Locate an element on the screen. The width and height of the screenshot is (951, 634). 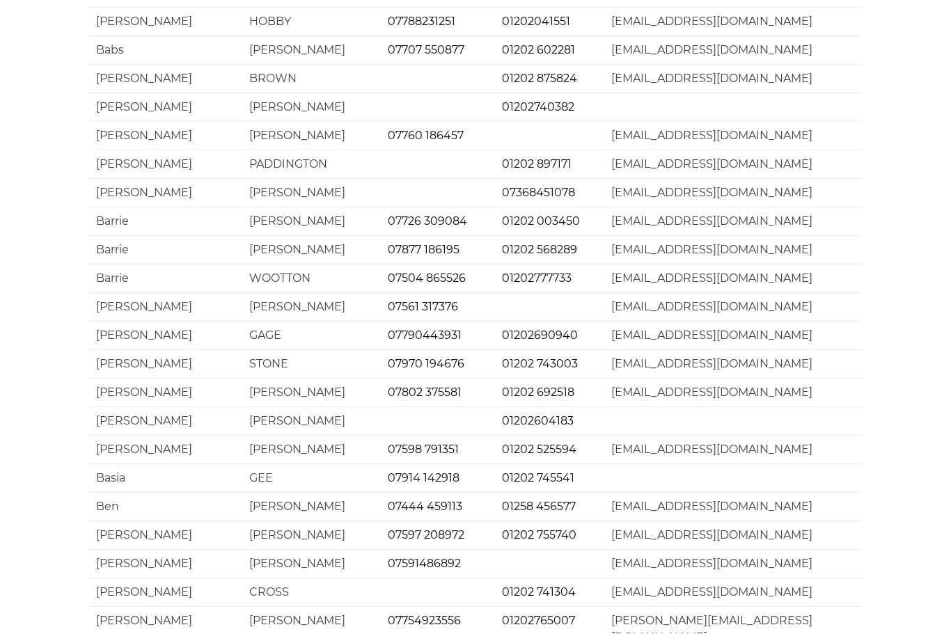
a: 07707 550877 is located at coordinates (426, 50).